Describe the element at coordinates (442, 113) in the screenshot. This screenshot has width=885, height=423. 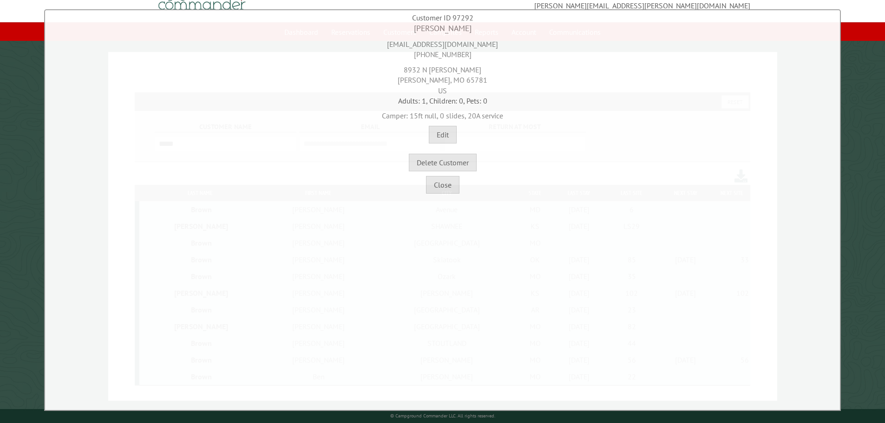
I see `div: Camper: 15ft null, 0 slides, 20A service` at that location.